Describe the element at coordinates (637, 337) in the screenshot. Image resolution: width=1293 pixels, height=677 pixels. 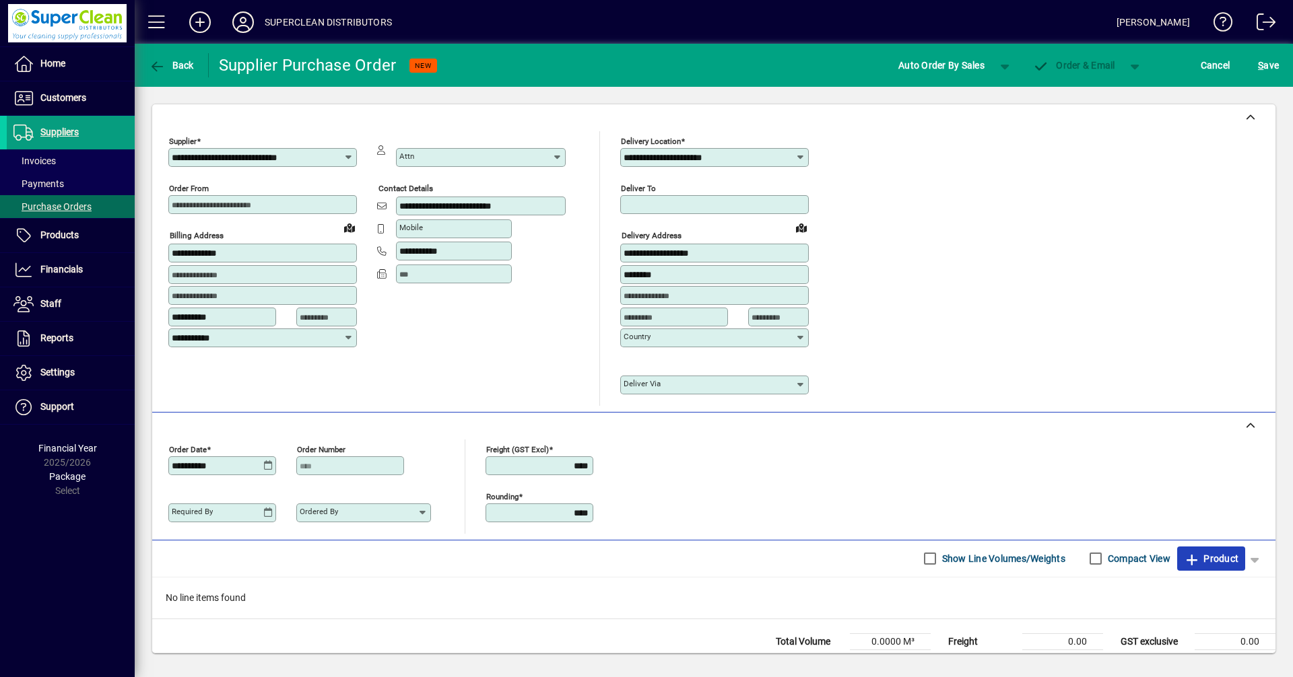
I see `mat-label: Country` at that location.